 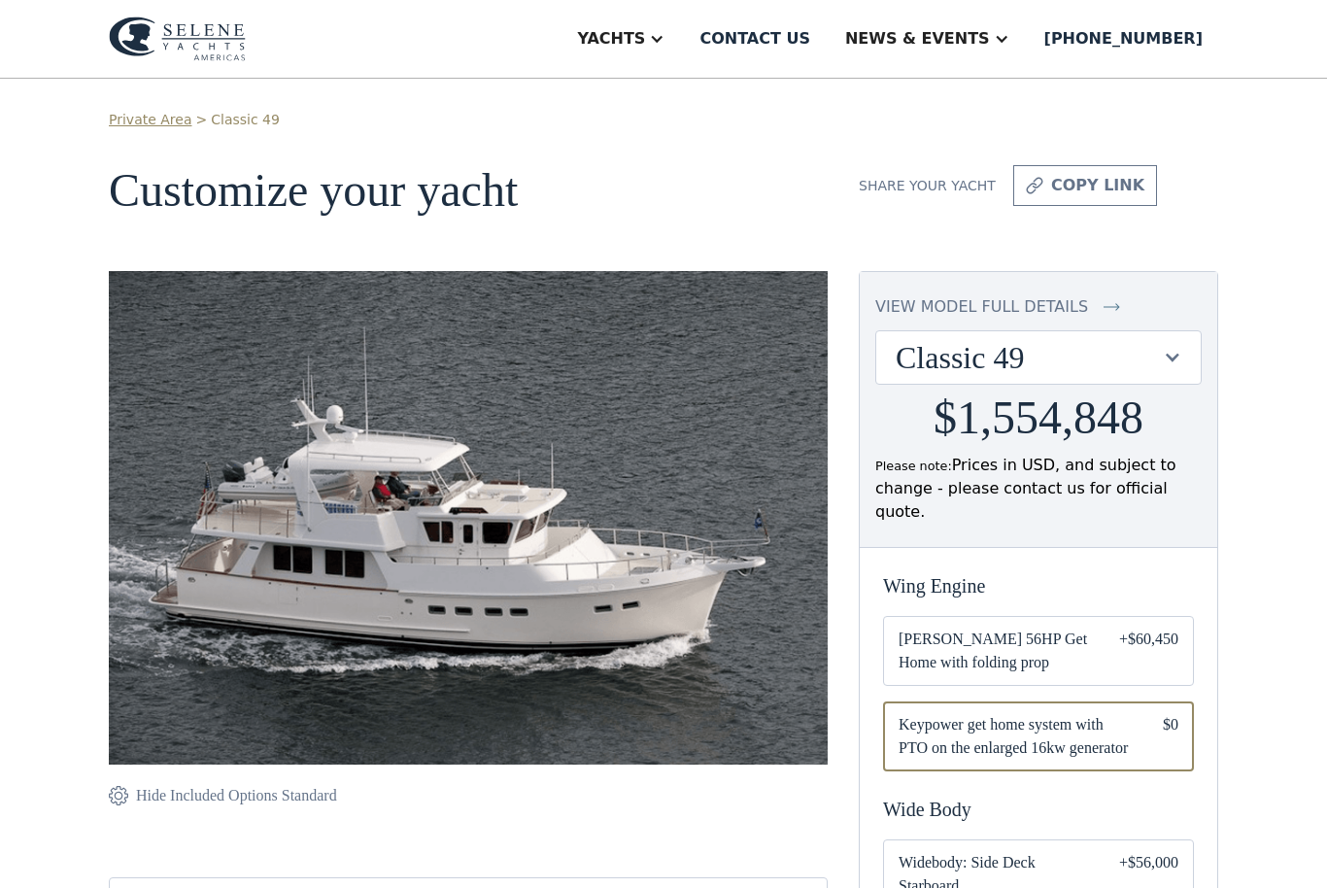 I want to click on span: Keypower get home system with PTO on the enlarged 16kw generator, so click(x=1015, y=736).